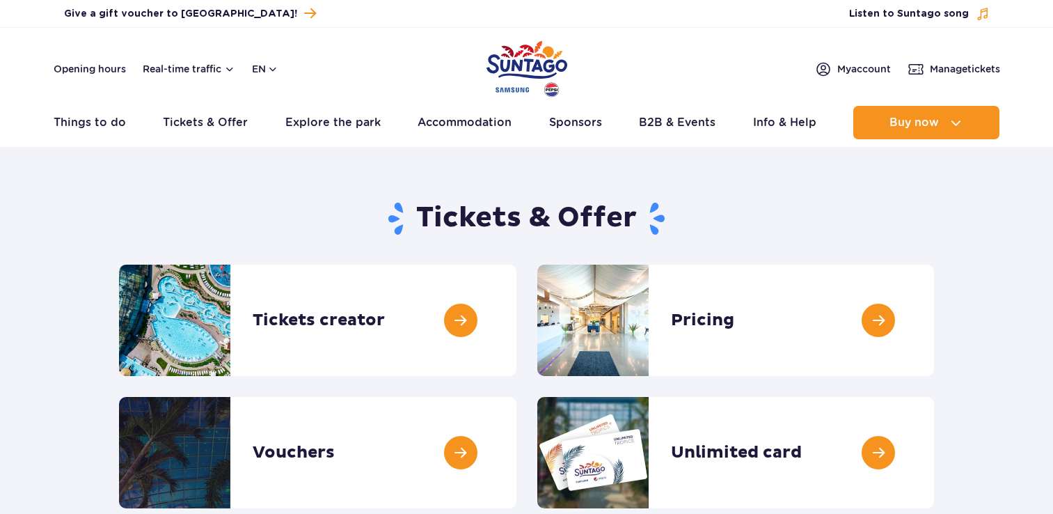  Describe the element at coordinates (90, 122) in the screenshot. I see `a: Things to do` at that location.